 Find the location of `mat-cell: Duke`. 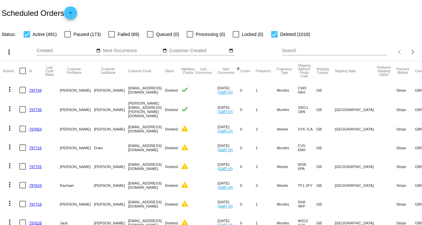

mat-cell: Duke is located at coordinates (111, 148).